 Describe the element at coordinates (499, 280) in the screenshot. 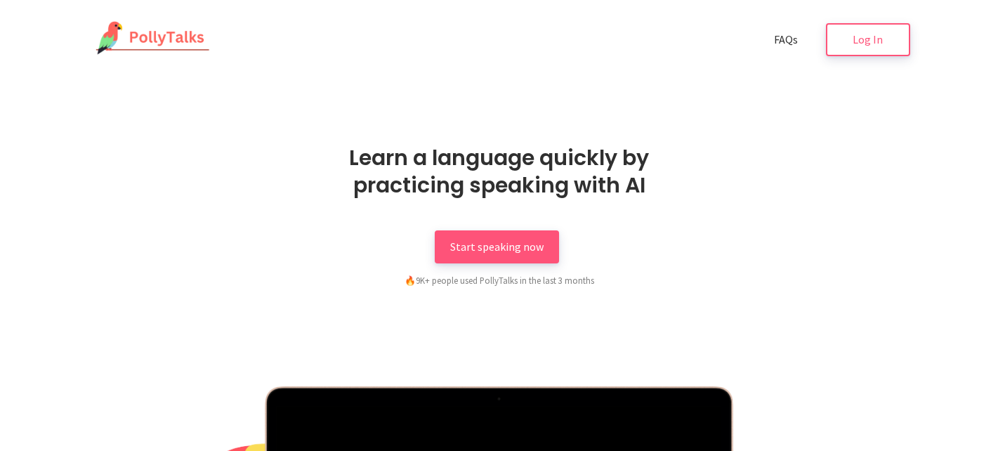

I see `div: 9K+ people used PollyTalks in the last 3 months` at that location.